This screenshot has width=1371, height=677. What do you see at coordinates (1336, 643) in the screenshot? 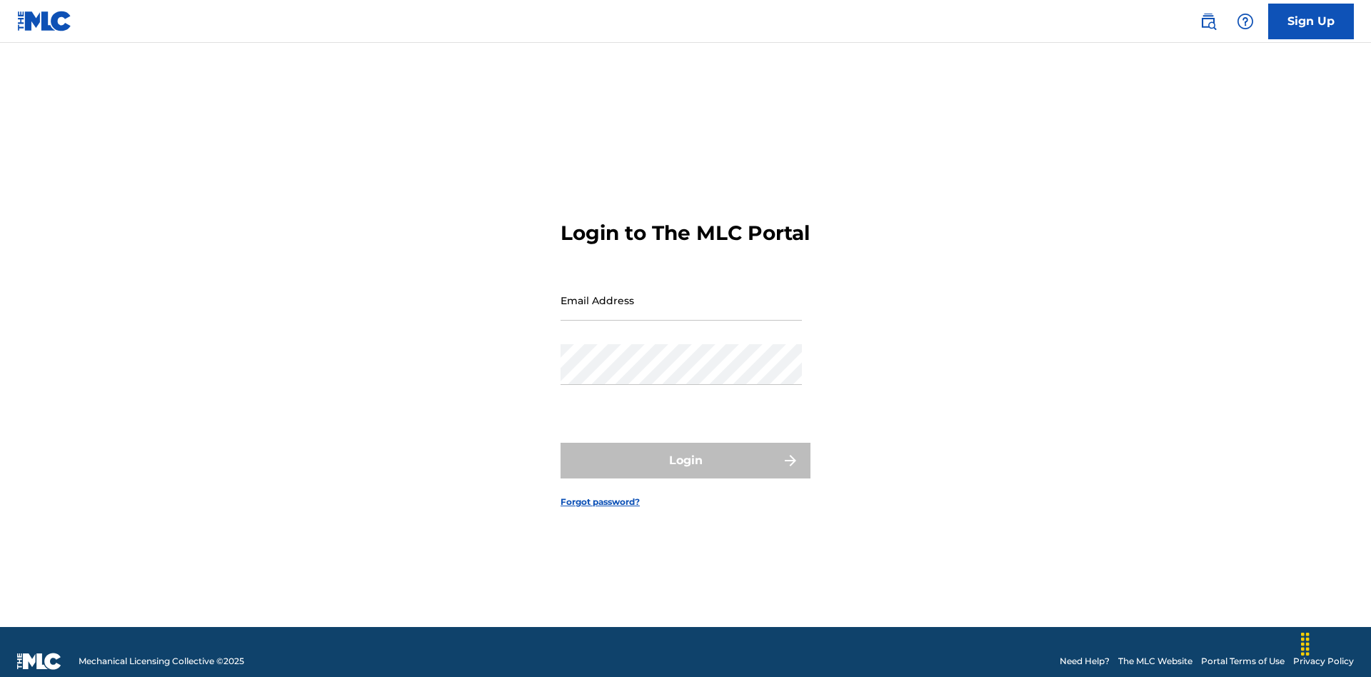
I see `div: Chat Widget` at bounding box center [1336, 643].